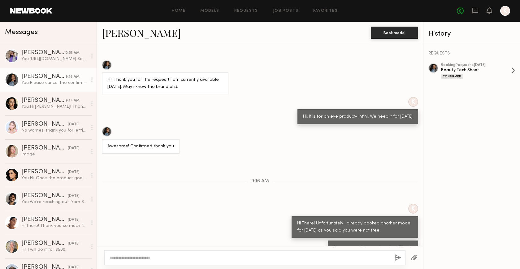 This screenshot has height=269, width=520. What do you see at coordinates (246, 11) in the screenshot?
I see `a: Requests` at bounding box center [246, 11].